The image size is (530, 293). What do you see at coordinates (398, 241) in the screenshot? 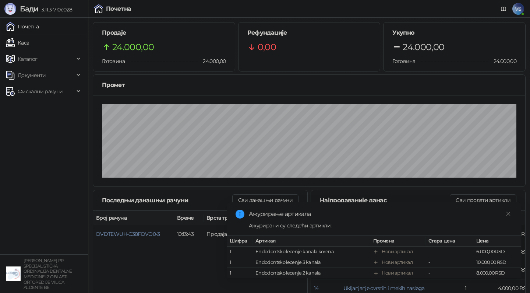
I see `th: Промена` at bounding box center [398, 241].